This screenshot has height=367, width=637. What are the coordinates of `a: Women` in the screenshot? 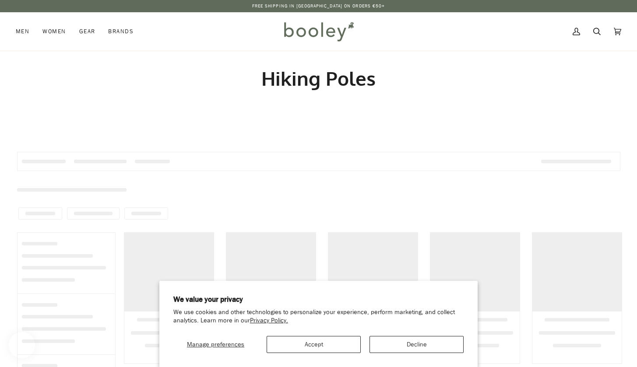 It's located at (54, 32).